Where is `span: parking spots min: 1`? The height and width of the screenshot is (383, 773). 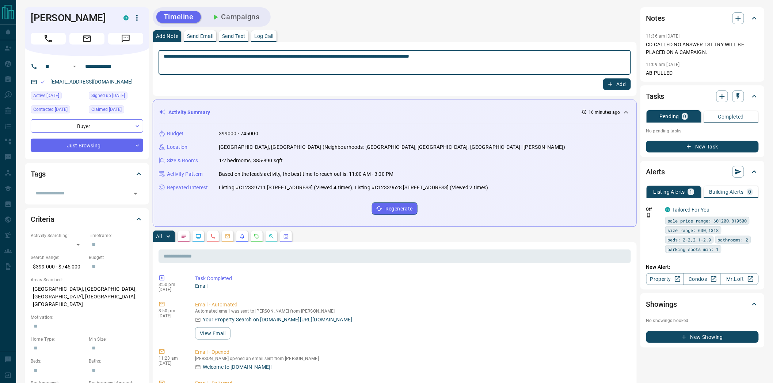 span: parking spots min: 1 is located at coordinates (693, 249).